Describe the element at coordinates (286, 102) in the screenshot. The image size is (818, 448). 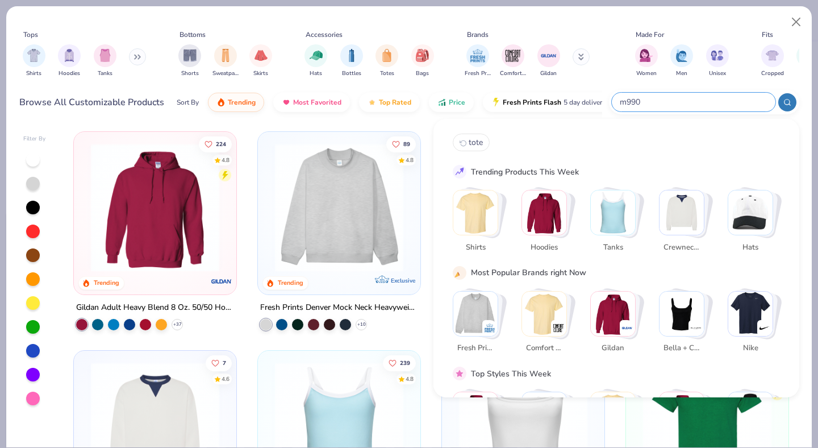
I see `img: most_fav.gif` at that location.